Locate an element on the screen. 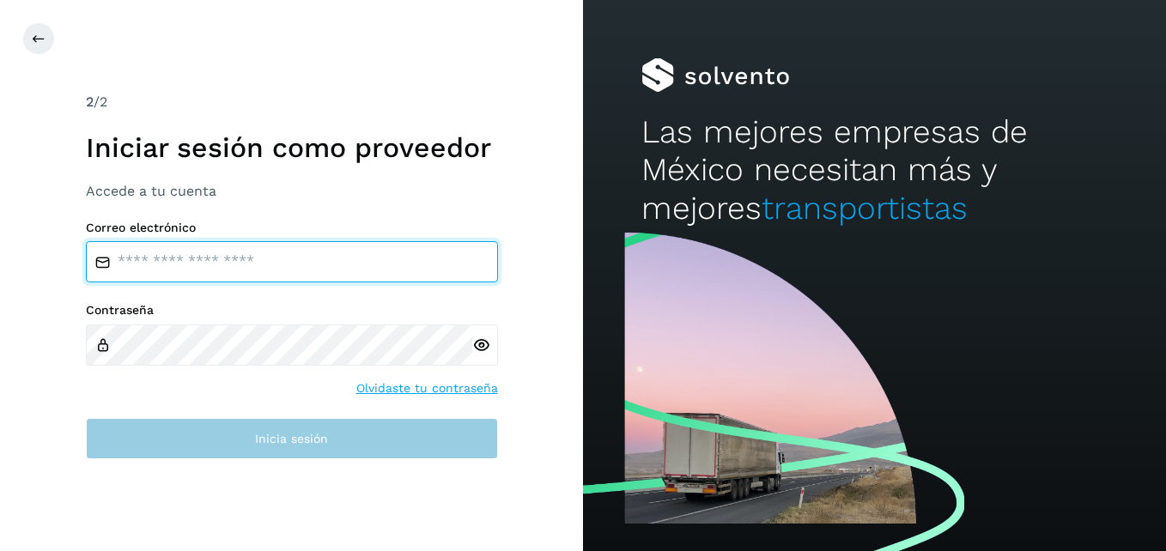 The image size is (1166, 551). h3: Accede a tu cuenta is located at coordinates (292, 191).